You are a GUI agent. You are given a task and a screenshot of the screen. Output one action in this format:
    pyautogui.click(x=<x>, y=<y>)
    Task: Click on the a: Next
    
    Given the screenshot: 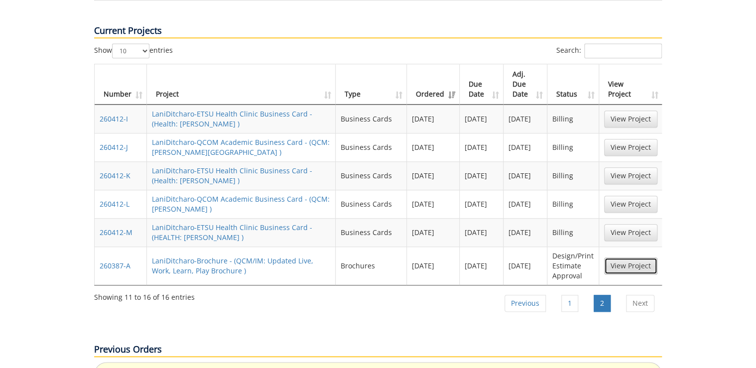 What is the action you would take?
    pyautogui.click(x=640, y=303)
    